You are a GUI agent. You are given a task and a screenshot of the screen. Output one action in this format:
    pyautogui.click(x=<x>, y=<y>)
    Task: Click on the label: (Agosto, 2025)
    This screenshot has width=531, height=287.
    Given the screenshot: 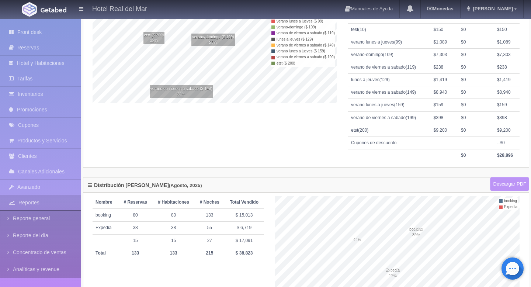 What is the action you would take?
    pyautogui.click(x=186, y=186)
    